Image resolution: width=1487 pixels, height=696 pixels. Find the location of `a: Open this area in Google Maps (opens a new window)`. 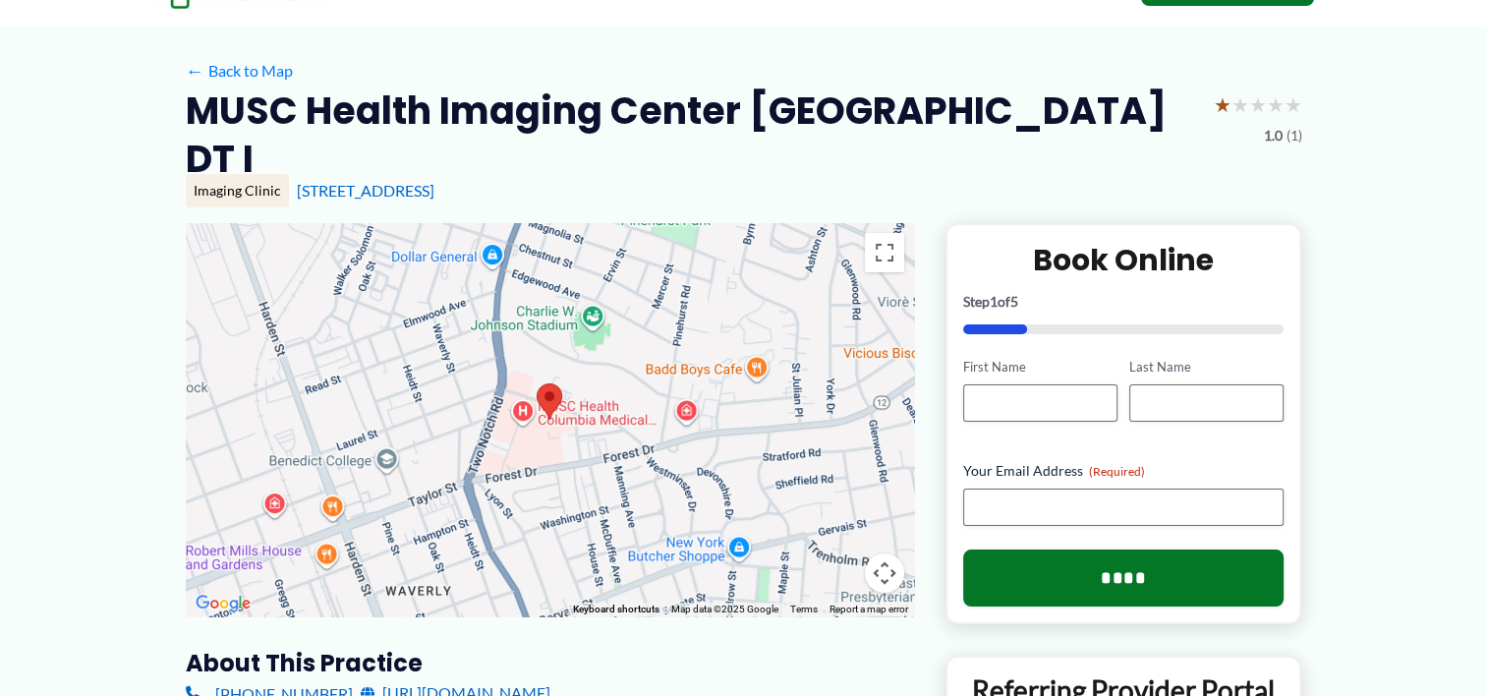

a: Open this area in Google Maps (opens a new window) is located at coordinates (223, 603).